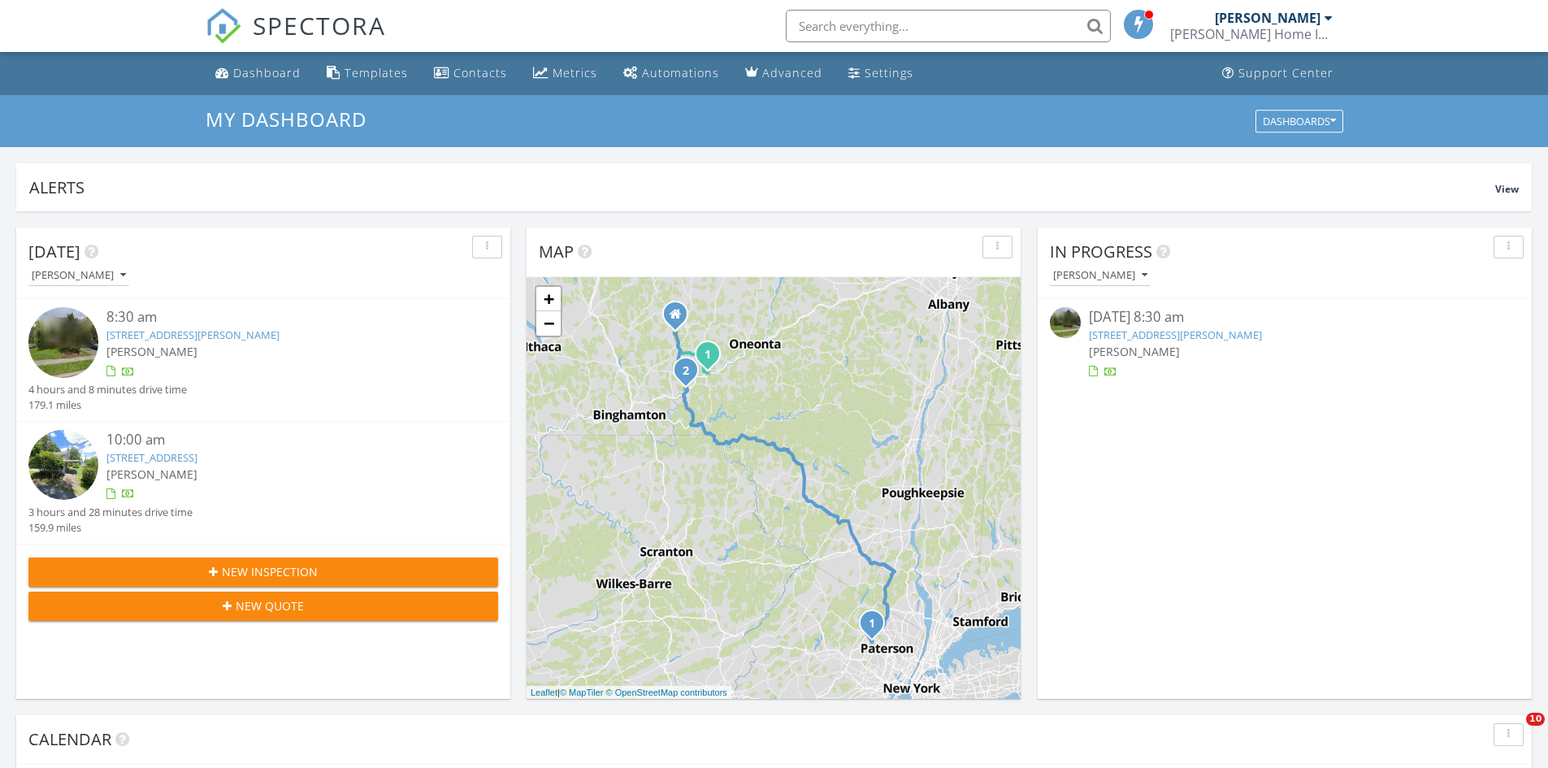 The width and height of the screenshot is (1548, 768). Describe the element at coordinates (270, 571) in the screenshot. I see `span: New Inspection` at that location.